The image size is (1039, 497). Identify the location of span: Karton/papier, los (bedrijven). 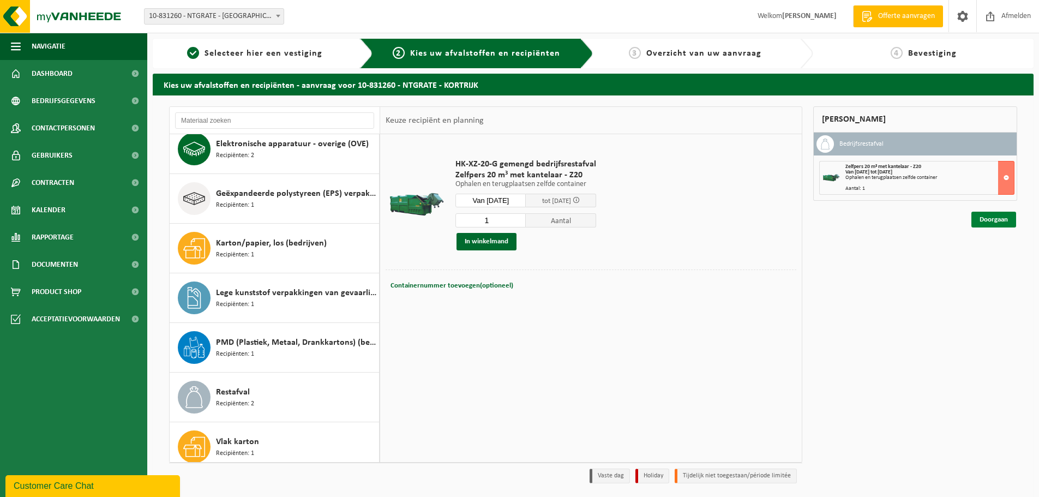
(271, 243).